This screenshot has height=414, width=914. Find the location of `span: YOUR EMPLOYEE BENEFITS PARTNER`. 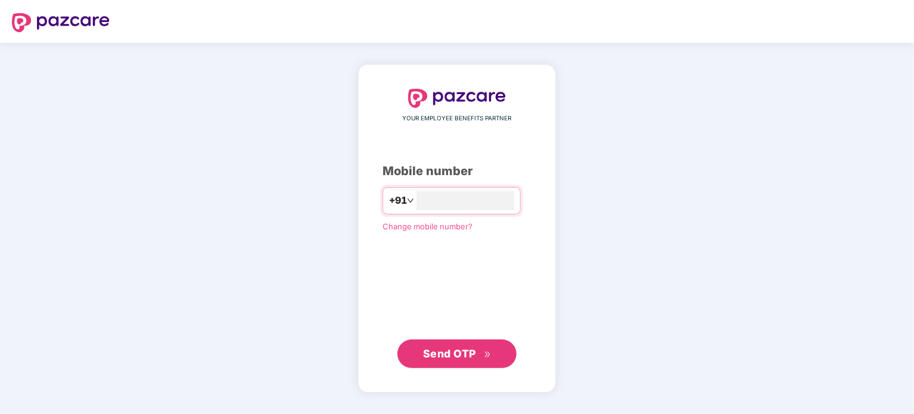

span: YOUR EMPLOYEE BENEFITS PARTNER is located at coordinates (457, 119).